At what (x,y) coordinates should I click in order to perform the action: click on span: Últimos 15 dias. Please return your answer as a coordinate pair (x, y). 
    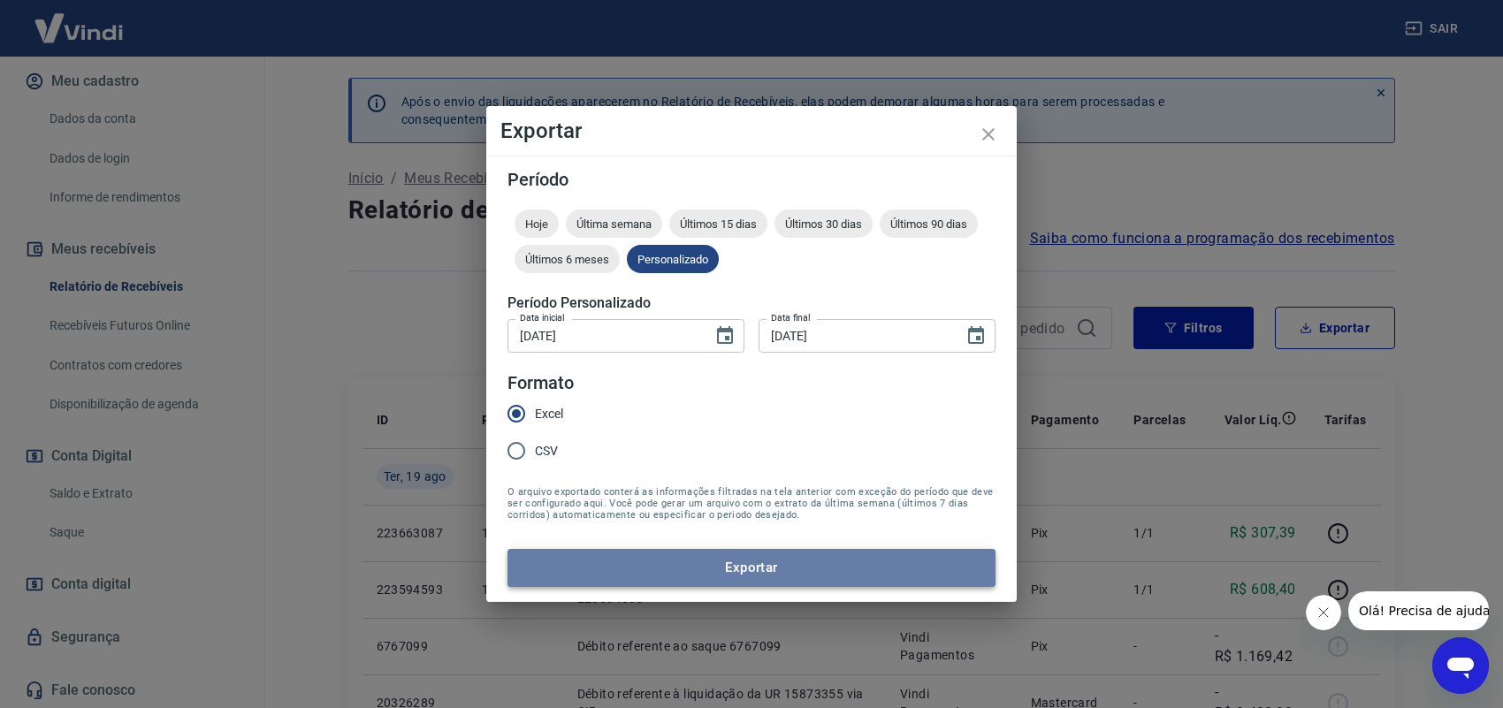
    Looking at the image, I should click on (718, 224).